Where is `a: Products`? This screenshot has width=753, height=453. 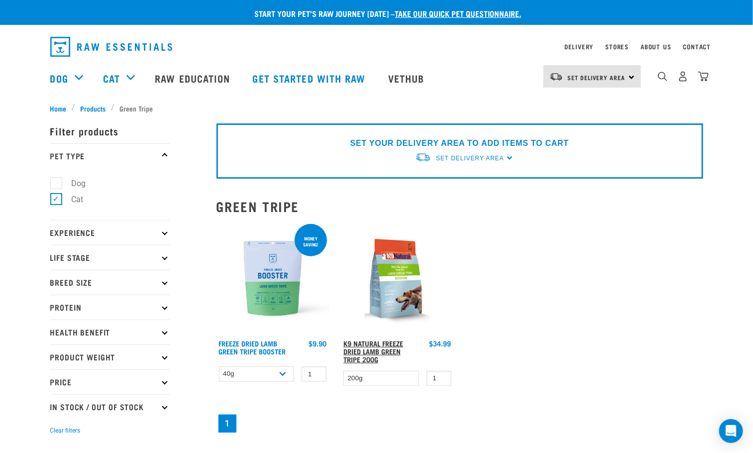
a: Products is located at coordinates (93, 108).